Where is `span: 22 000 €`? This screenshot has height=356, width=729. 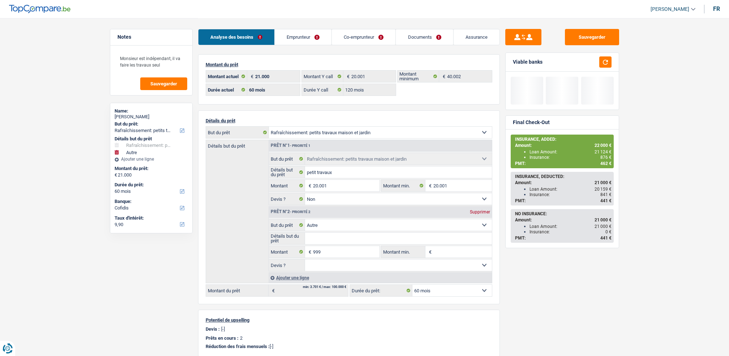
span: 22 000 € is located at coordinates (603, 145).